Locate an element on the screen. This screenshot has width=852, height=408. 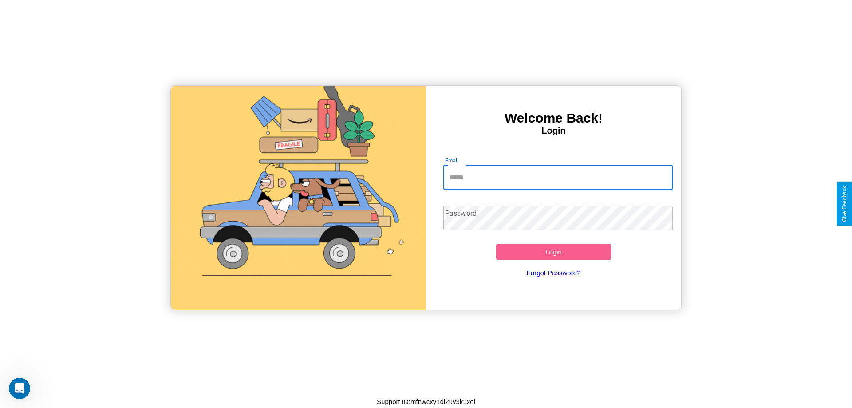
label: Email is located at coordinates (452, 160).